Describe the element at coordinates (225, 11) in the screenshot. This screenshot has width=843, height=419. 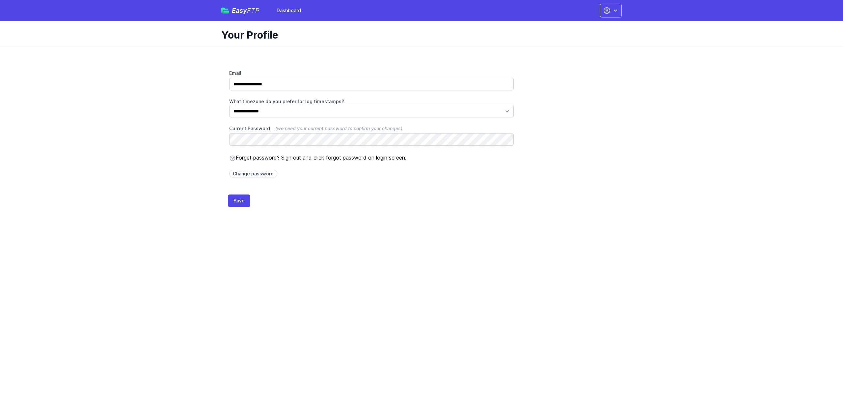
I see `img: easyftp_logo.png` at that location.